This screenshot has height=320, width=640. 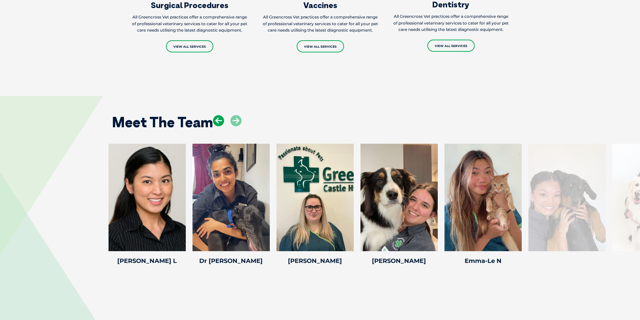 What do you see at coordinates (451, 4) in the screenshot?
I see `h3: Dentistry` at bounding box center [451, 4].